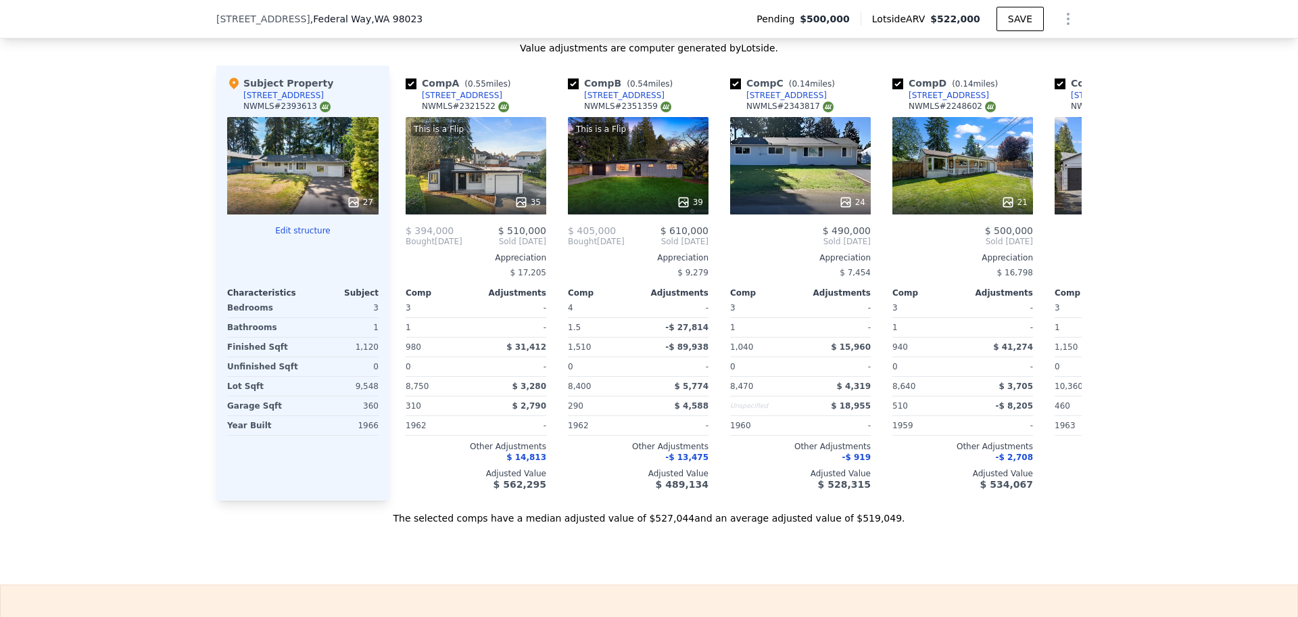 The height and width of the screenshot is (617, 1298). Describe the element at coordinates (342, 406) in the screenshot. I see `div: 360` at that location.